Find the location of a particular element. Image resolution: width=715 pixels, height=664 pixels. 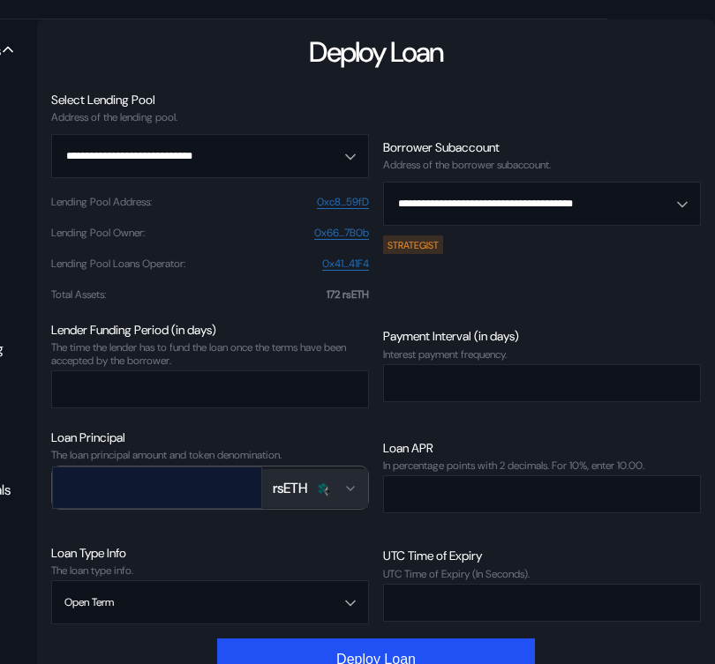

div: Loan APR is located at coordinates (542, 448).